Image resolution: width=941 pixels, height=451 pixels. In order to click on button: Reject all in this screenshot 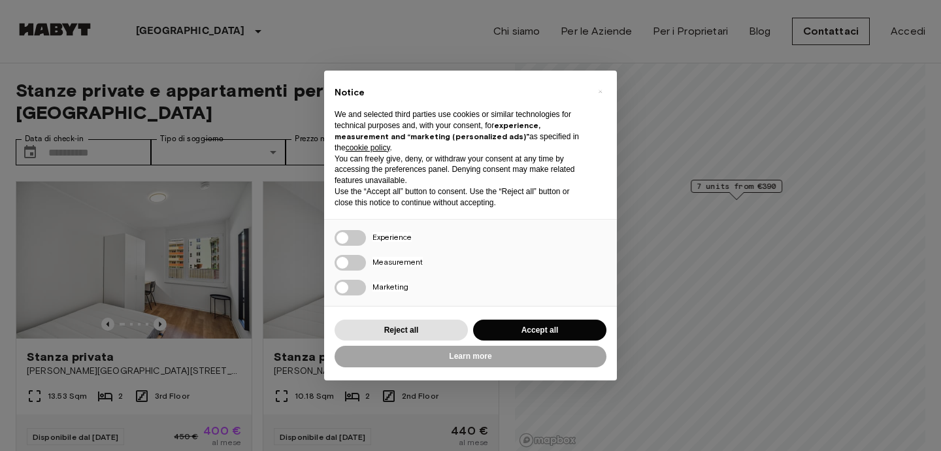, I will do `click(401, 330)`.